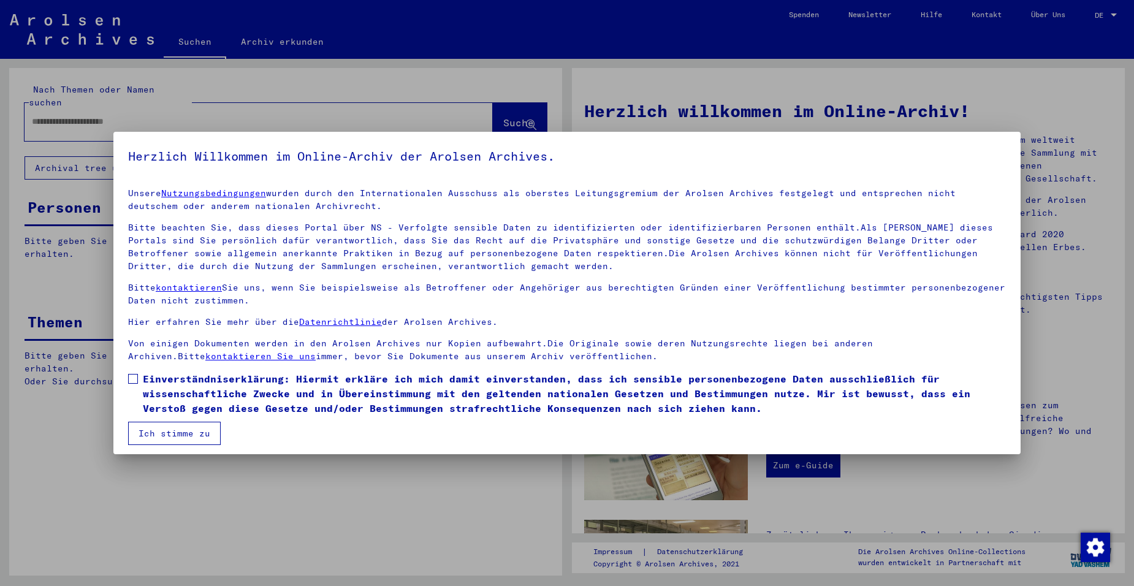  What do you see at coordinates (567, 200) in the screenshot?
I see `p: Unsere wurden durch den Internationalen Ausschuss als oberstes Leitungsgremium der Arolsen Archiv...` at bounding box center [567, 200].